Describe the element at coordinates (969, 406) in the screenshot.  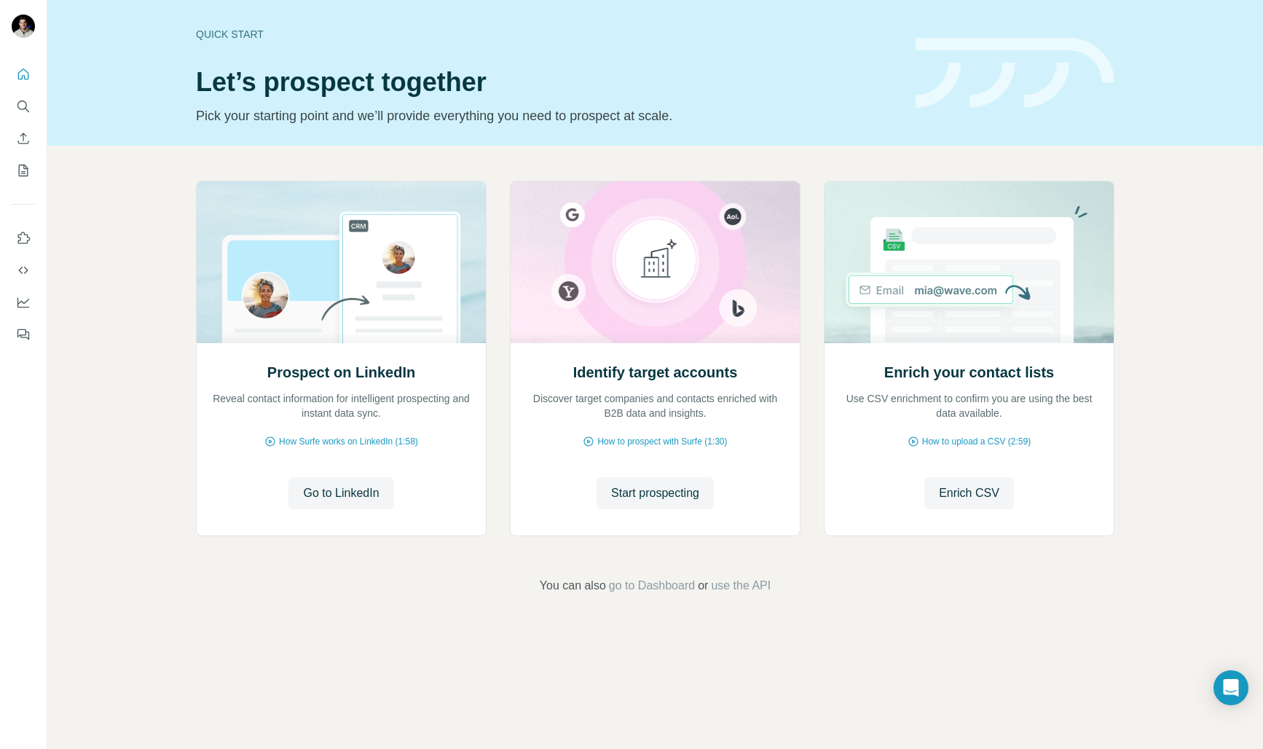
I see `p: Use CSV enrichment to confirm you are using the best data available.` at that location.